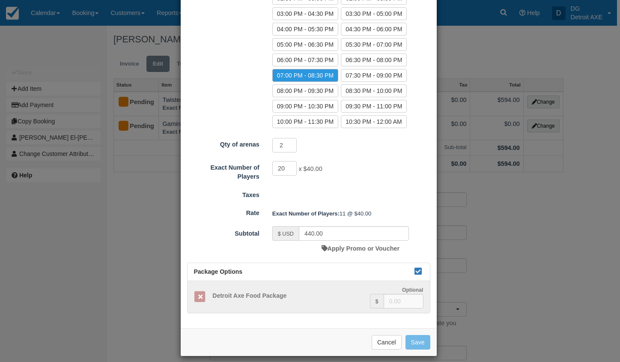  Describe the element at coordinates (418, 342) in the screenshot. I see `button: Save` at that location.